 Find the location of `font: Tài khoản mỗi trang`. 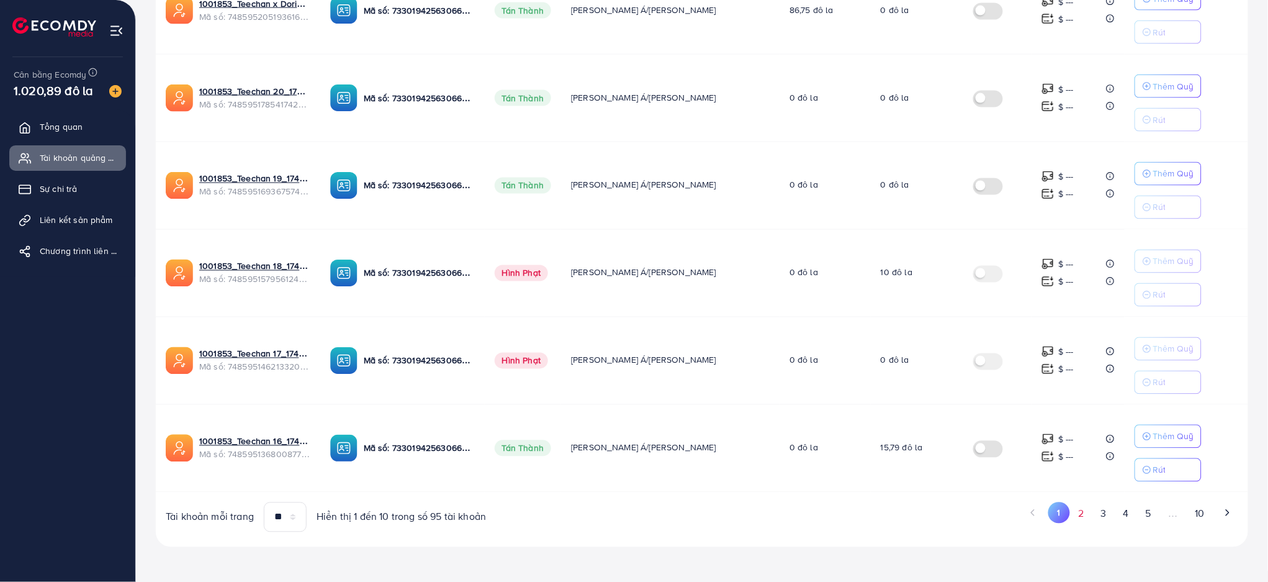

font: Tài khoản mỗi trang is located at coordinates (210, 516).